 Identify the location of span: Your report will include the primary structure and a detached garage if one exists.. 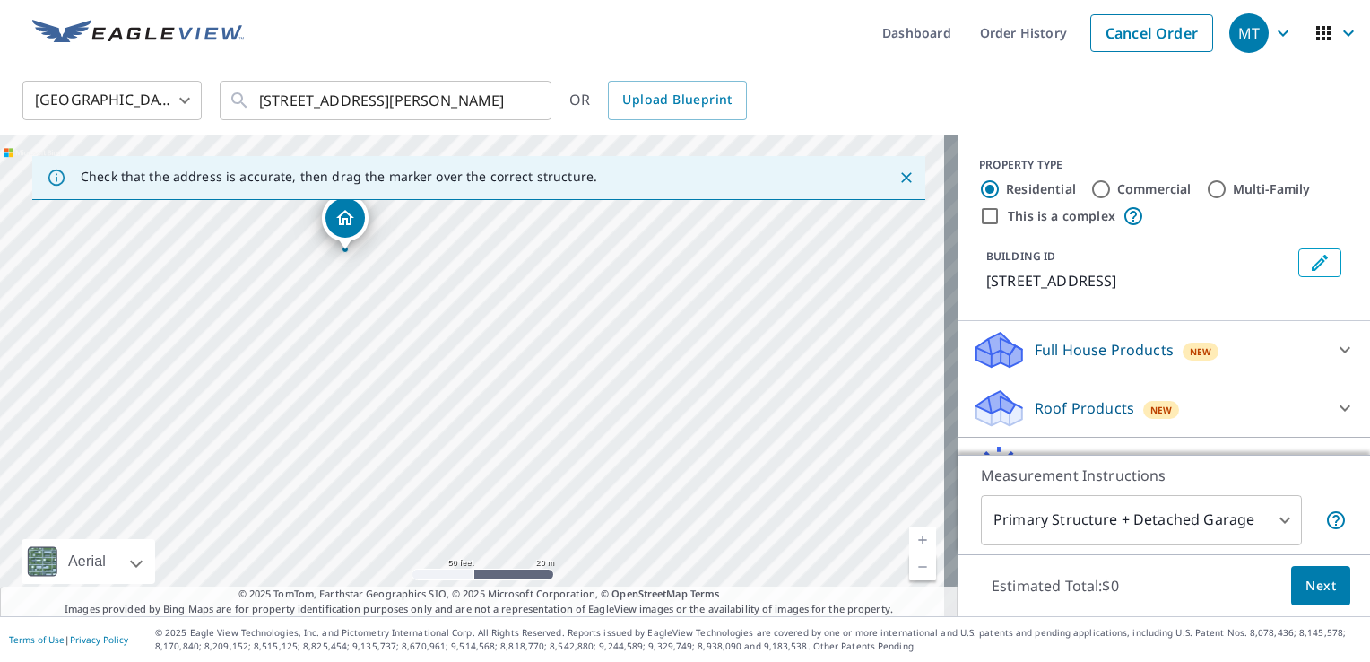
(1336, 520).